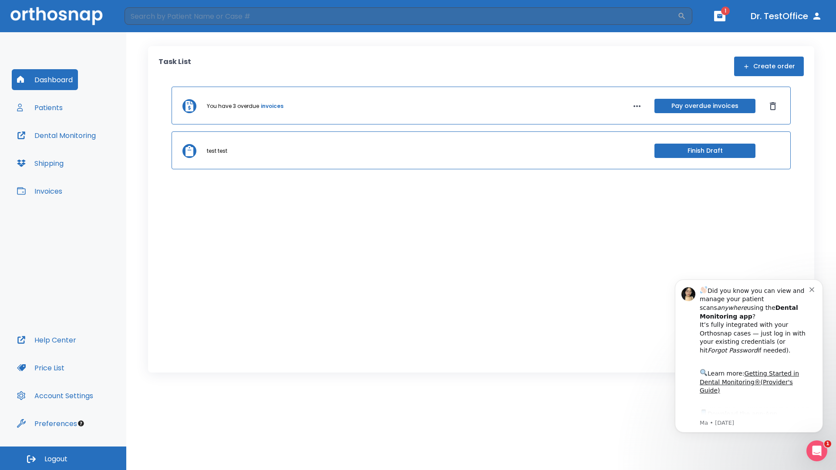  What do you see at coordinates (40, 368) in the screenshot?
I see `a: Price List` at bounding box center [40, 368].